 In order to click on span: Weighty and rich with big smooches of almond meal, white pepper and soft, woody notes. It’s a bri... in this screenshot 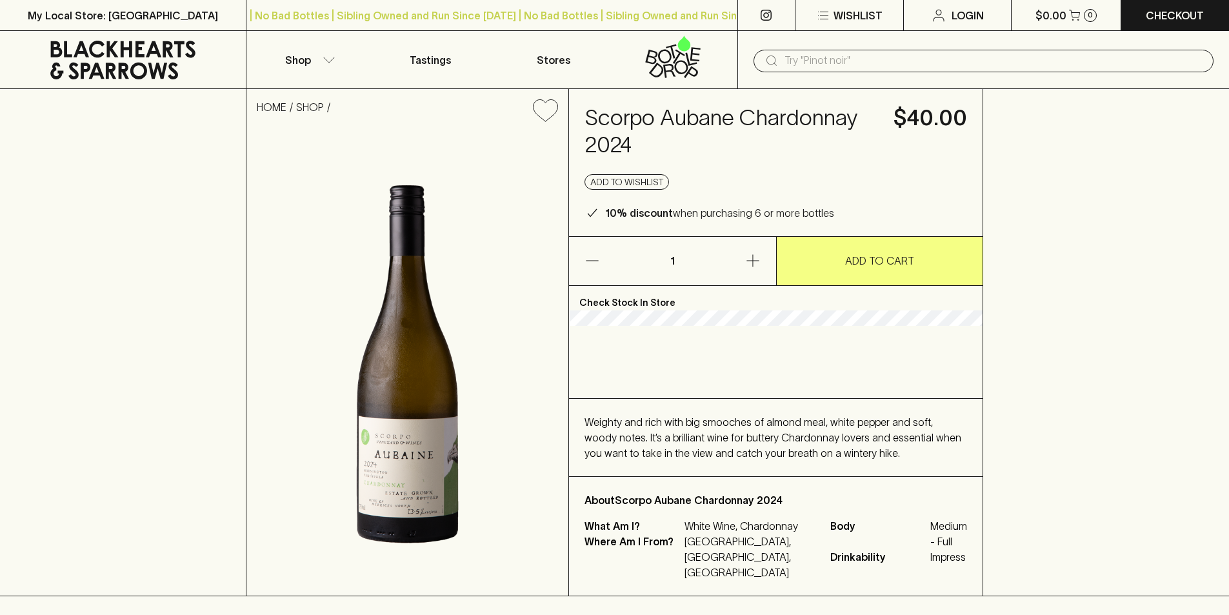, I will do `click(773, 437)`.